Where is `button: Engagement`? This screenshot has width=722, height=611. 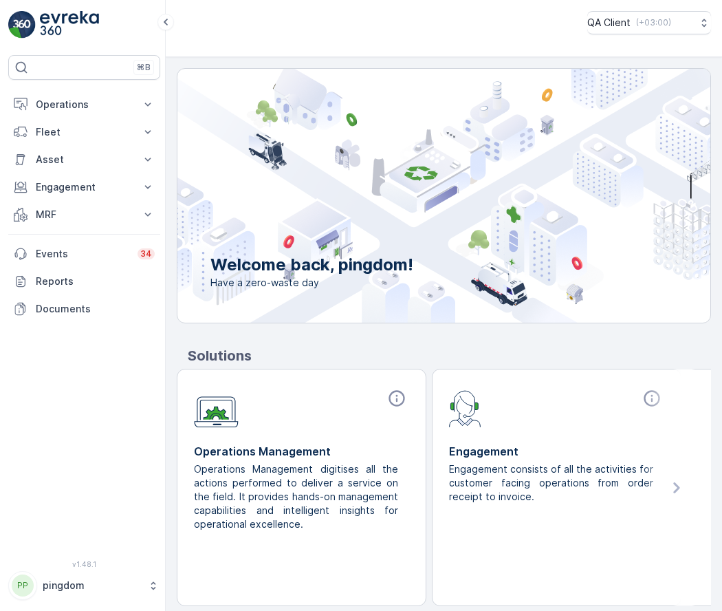 button: Engagement is located at coordinates (84, 187).